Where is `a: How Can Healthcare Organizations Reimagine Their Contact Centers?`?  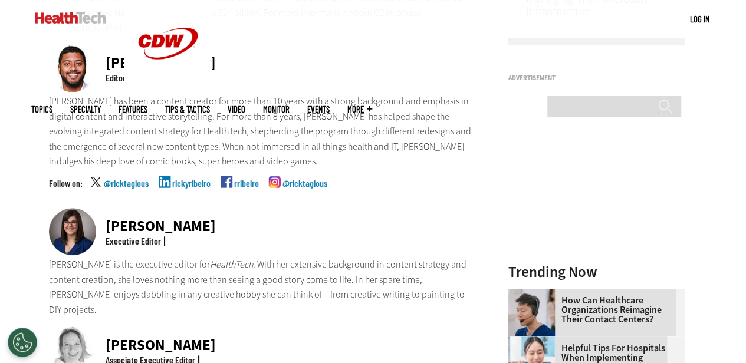
a: How Can Healthcare Organizations Reimagine Their Contact Centers? is located at coordinates (593, 310).